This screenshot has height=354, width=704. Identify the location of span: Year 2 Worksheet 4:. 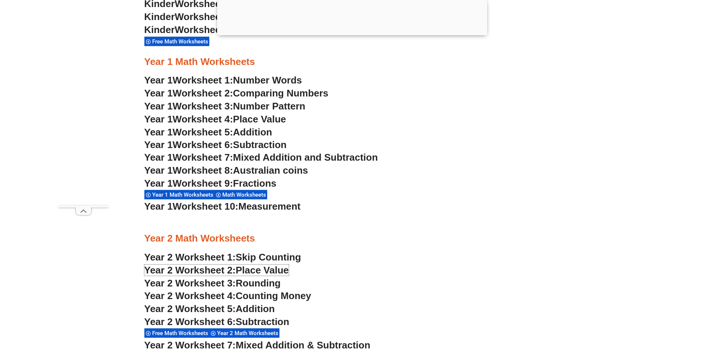
(190, 296).